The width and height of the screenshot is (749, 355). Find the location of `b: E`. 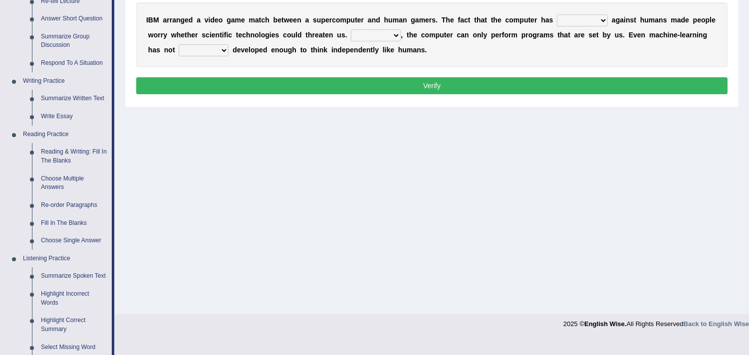

b: E is located at coordinates (631, 35).